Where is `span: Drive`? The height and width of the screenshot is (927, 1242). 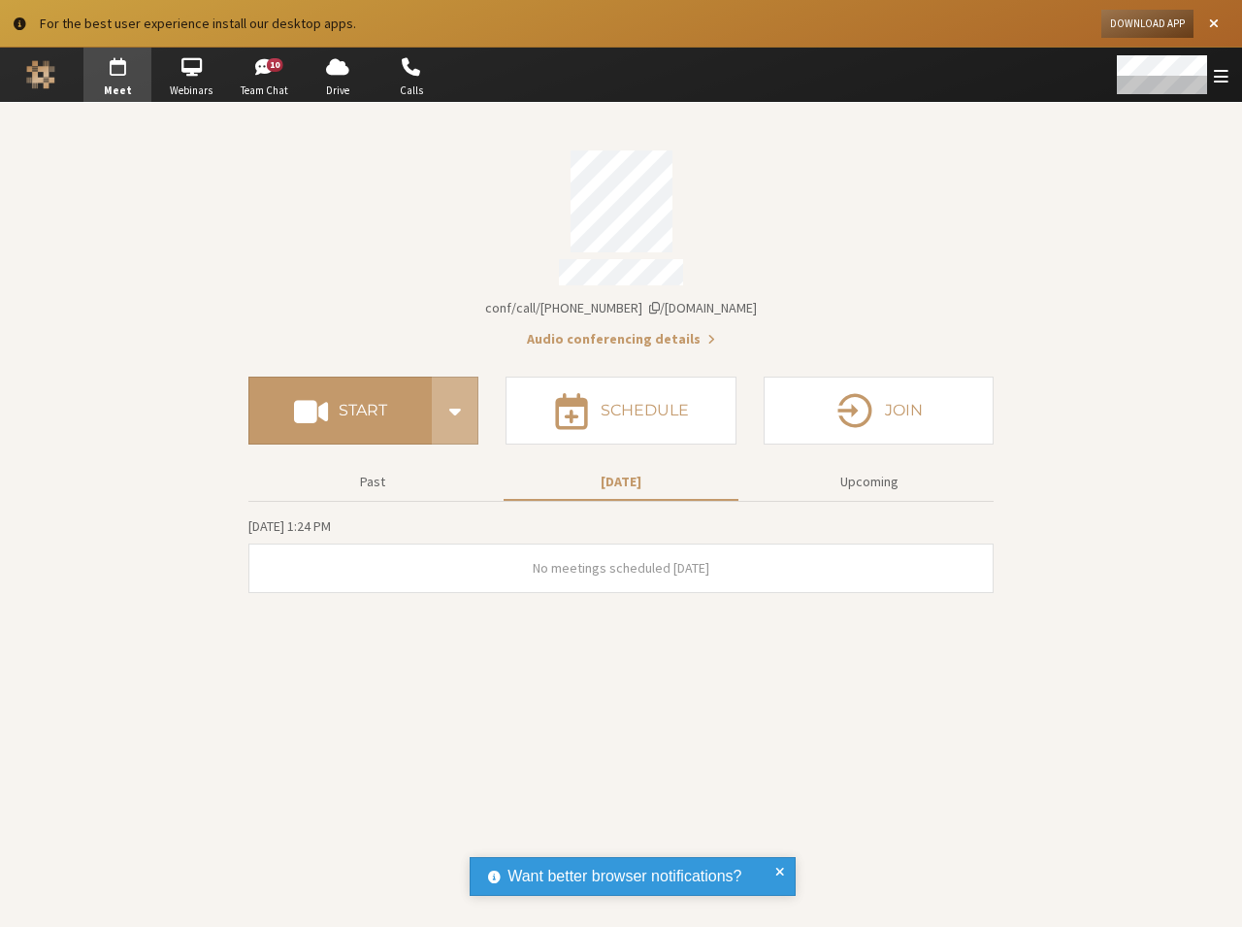 span: Drive is located at coordinates (338, 90).